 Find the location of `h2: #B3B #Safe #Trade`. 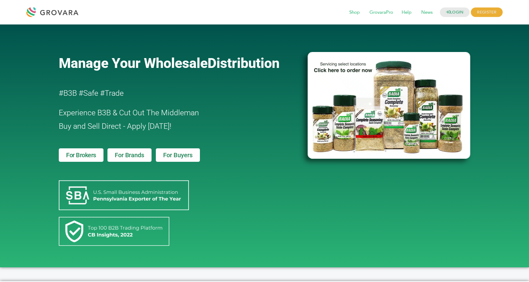

h2: #B3B #Safe #Trade is located at coordinates (166, 93).